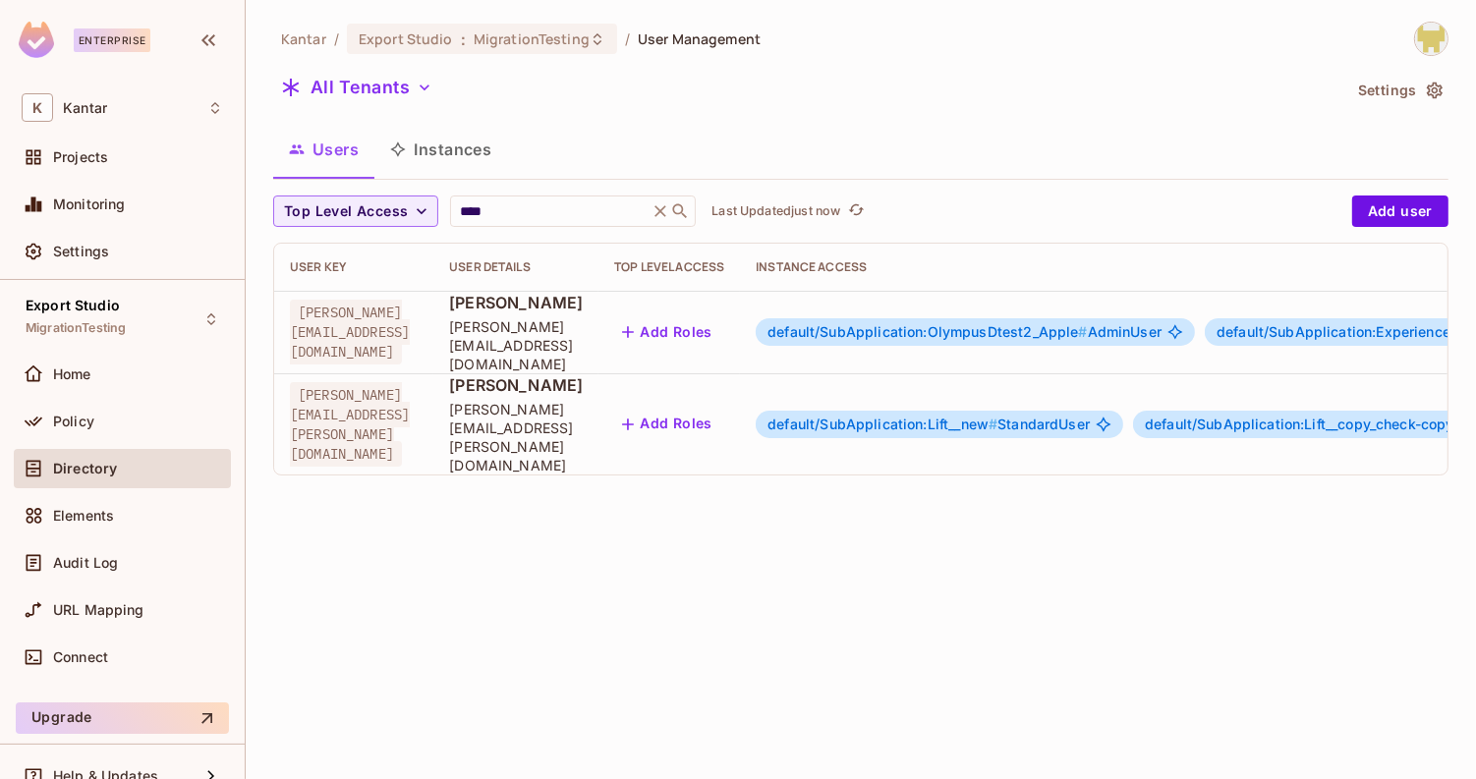 The height and width of the screenshot is (779, 1476). What do you see at coordinates (775, 211) in the screenshot?
I see `p: Last Updated just now` at bounding box center [775, 211].